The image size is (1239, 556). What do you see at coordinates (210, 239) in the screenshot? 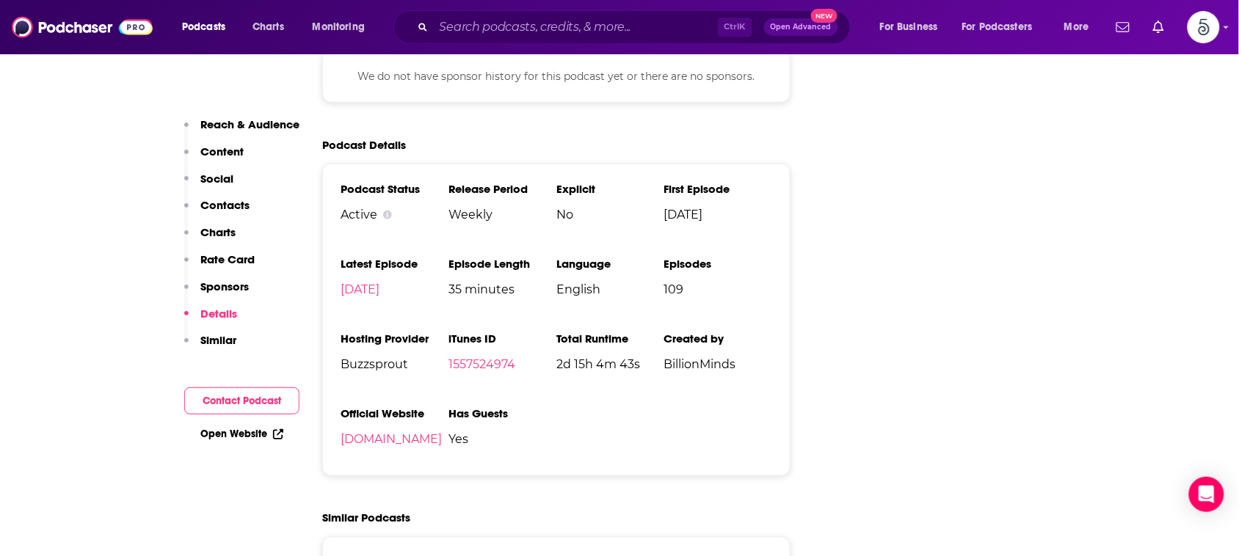
I see `button: Charts` at bounding box center [210, 239].